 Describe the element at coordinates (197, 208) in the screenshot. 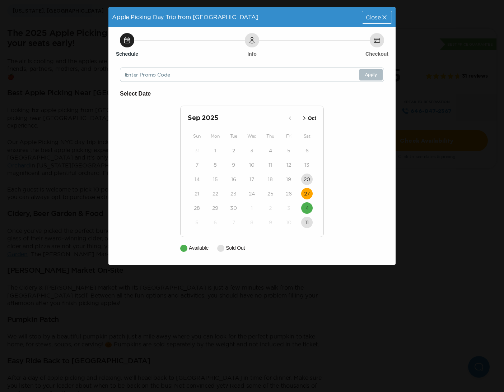

I see `button: 28` at that location.